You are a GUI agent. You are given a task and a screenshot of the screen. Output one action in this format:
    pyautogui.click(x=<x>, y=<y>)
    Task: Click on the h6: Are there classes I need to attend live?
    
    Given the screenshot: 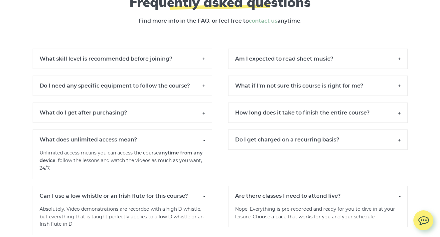 What is the action you would take?
    pyautogui.click(x=318, y=195)
    